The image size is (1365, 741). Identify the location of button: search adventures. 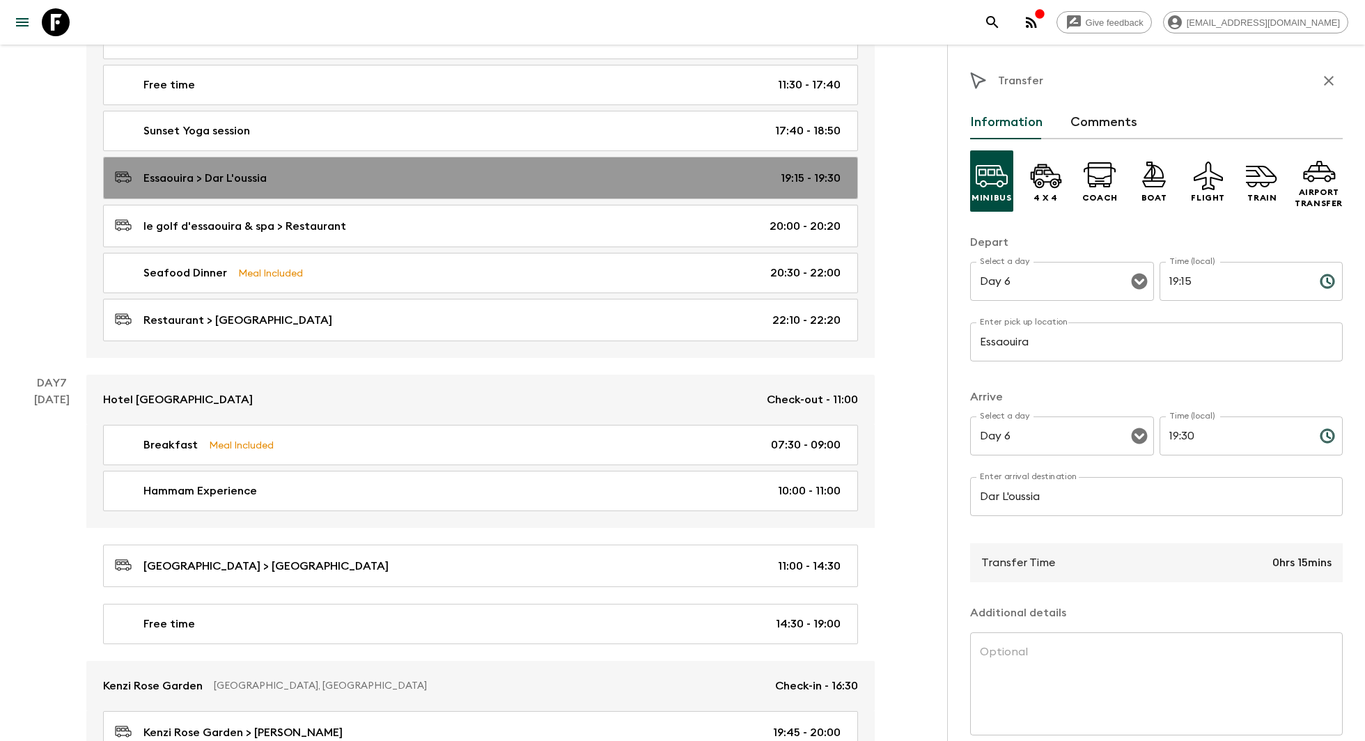
(992, 22).